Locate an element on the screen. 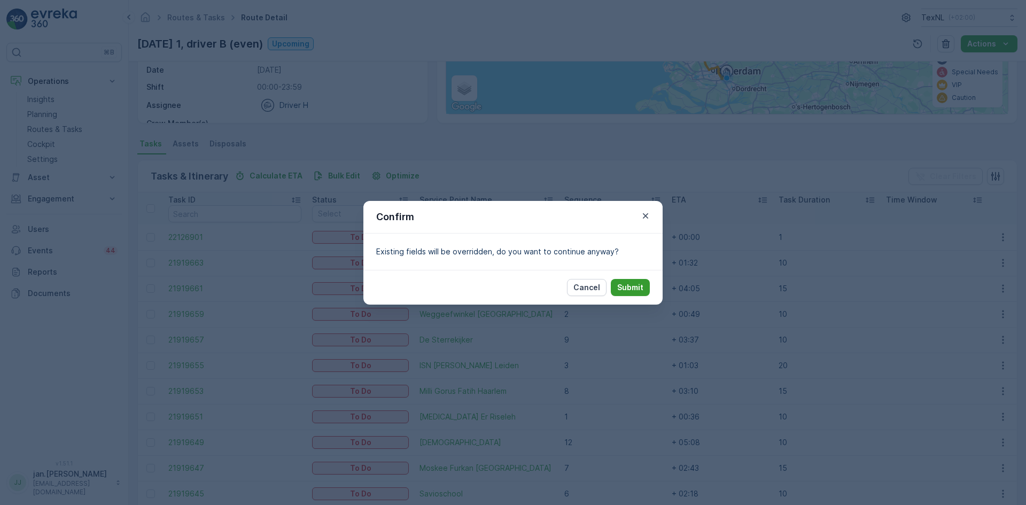 Image resolution: width=1026 pixels, height=505 pixels. p: Confirm is located at coordinates (395, 217).